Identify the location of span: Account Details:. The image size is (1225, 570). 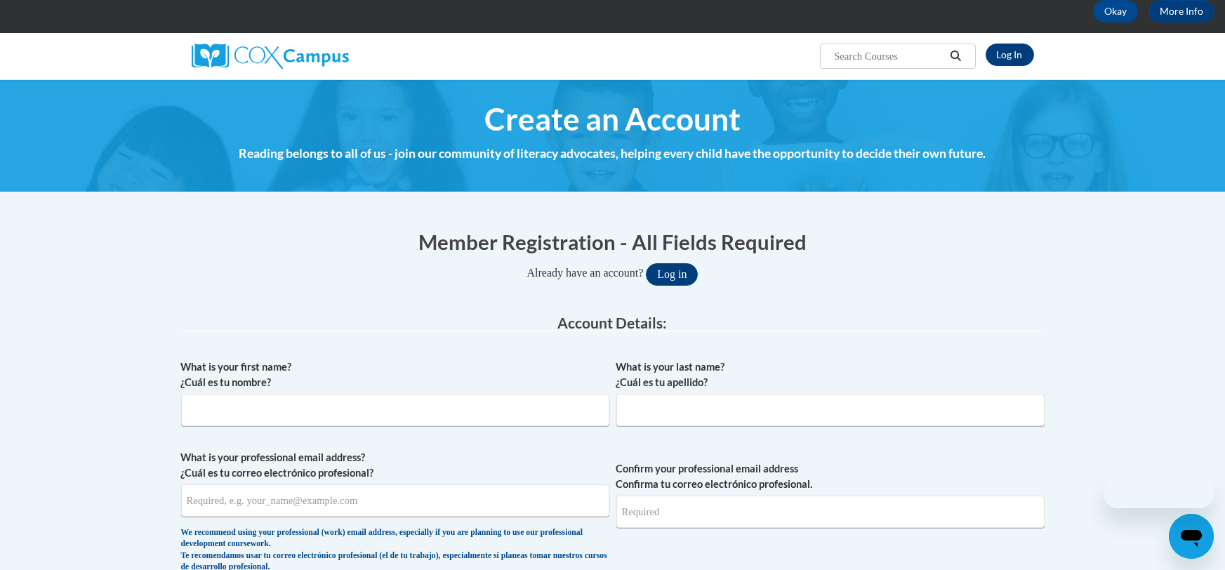
(613, 322).